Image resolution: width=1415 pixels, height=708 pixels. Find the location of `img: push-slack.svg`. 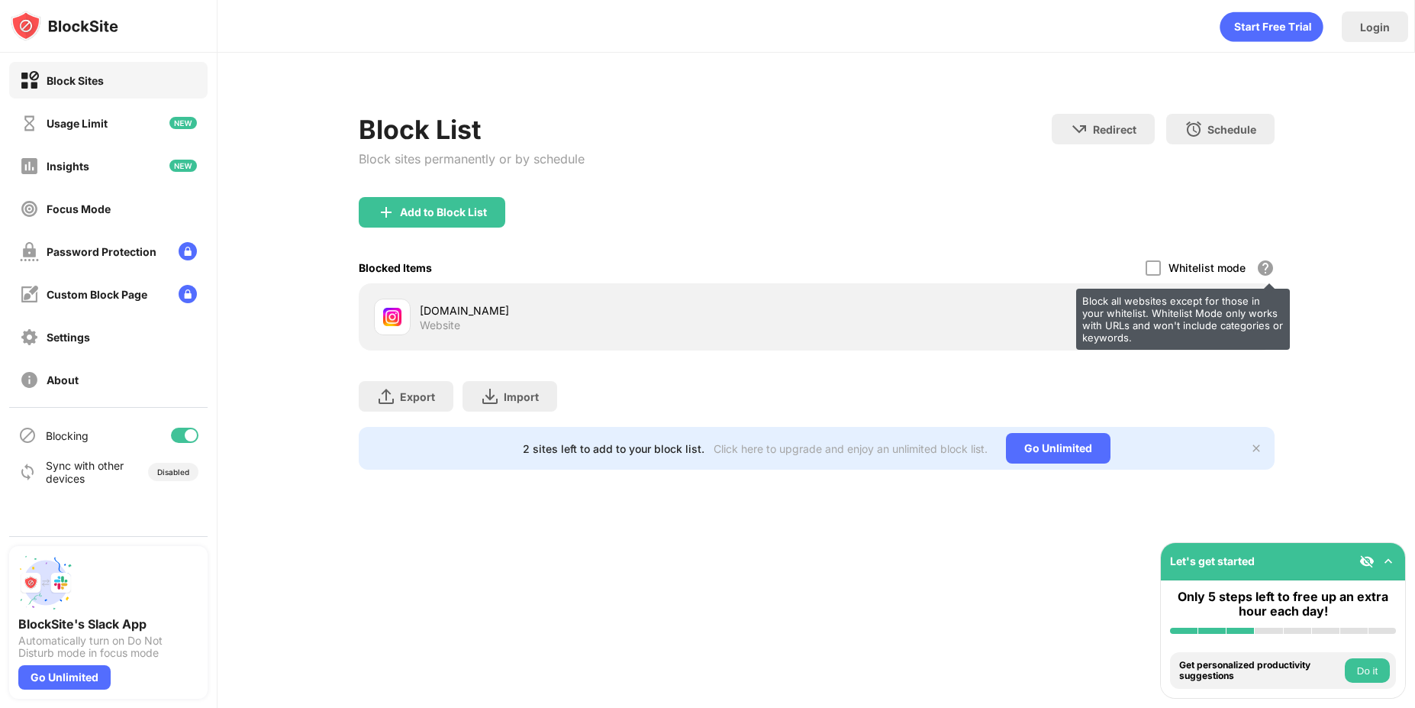

img: push-slack.svg is located at coordinates (46, 583).